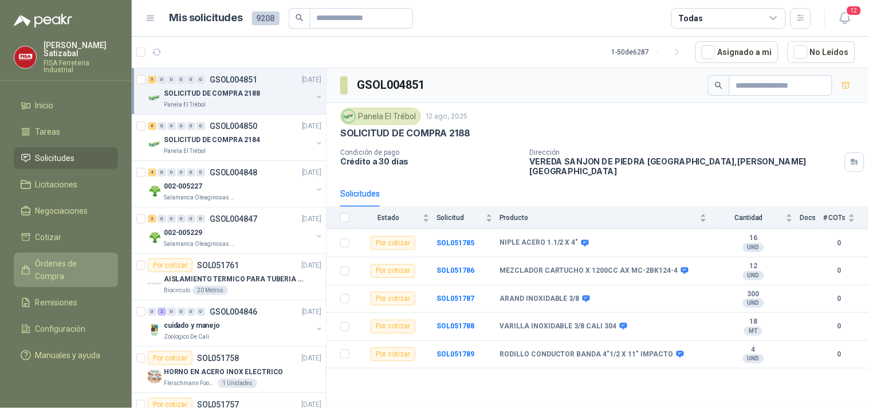 Image resolution: width=869 pixels, height=408 pixels. I want to click on span: Solicitudes, so click(55, 158).